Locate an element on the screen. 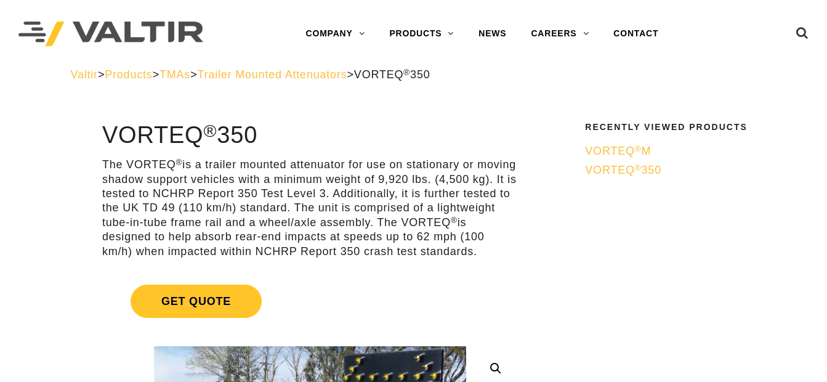 This screenshot has height=382, width=827. a: CAREERS is located at coordinates (560, 34).